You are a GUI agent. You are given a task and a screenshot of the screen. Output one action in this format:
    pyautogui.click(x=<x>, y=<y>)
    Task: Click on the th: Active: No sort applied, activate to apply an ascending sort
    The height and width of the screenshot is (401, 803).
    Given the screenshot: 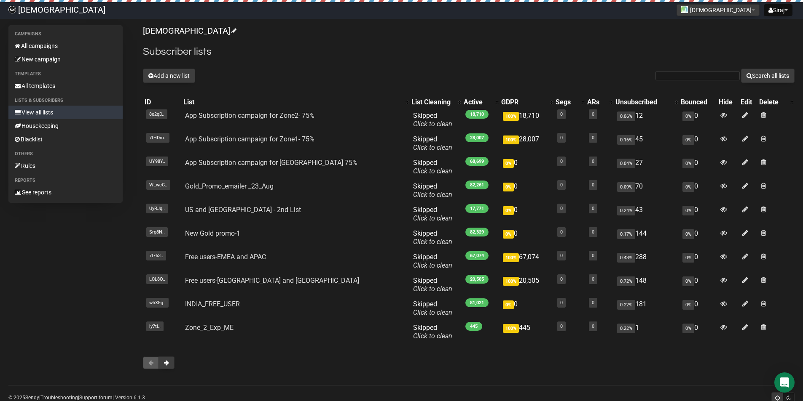 What is the action you would take?
    pyautogui.click(x=481, y=102)
    